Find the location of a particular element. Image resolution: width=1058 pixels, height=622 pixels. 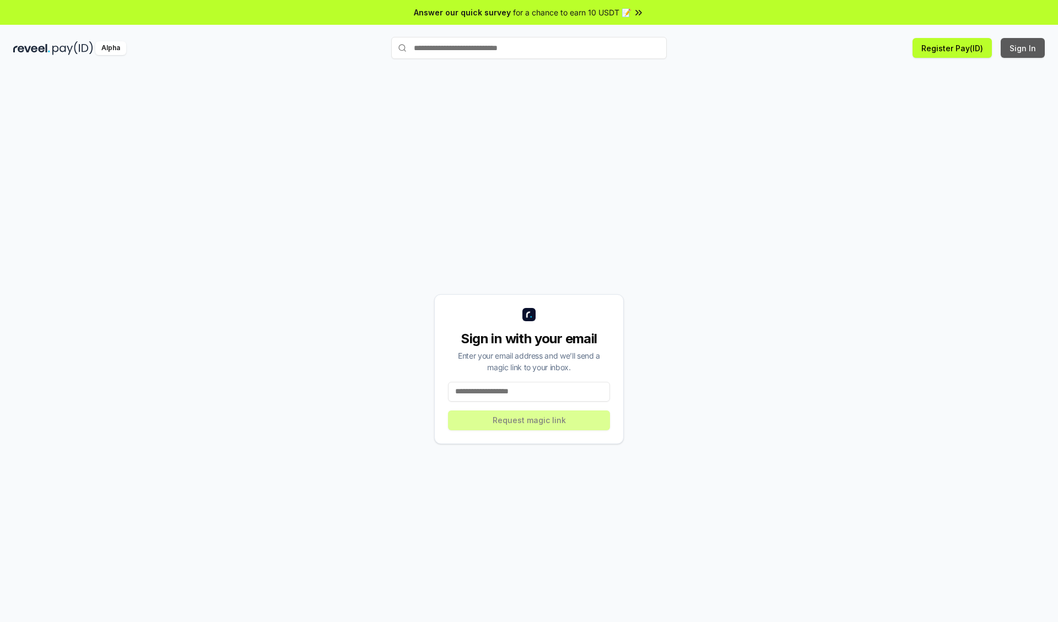

div: Alpha is located at coordinates (111, 48).